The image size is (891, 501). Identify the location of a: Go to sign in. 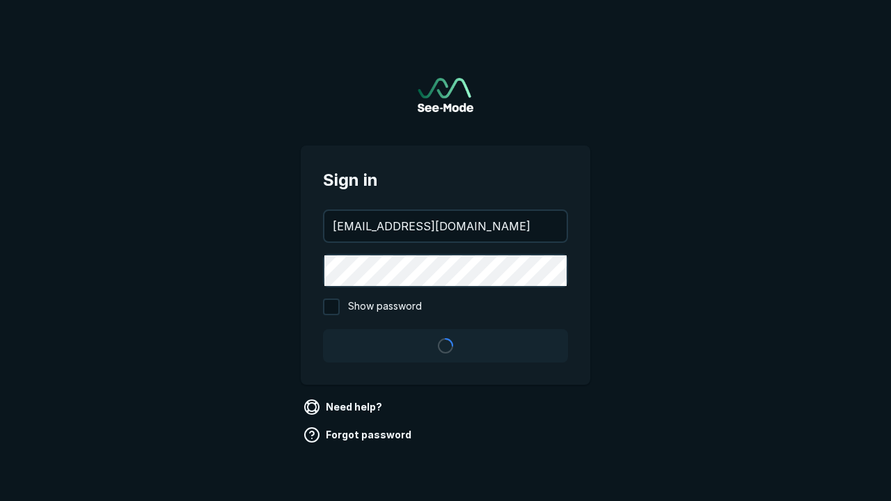
(445, 95).